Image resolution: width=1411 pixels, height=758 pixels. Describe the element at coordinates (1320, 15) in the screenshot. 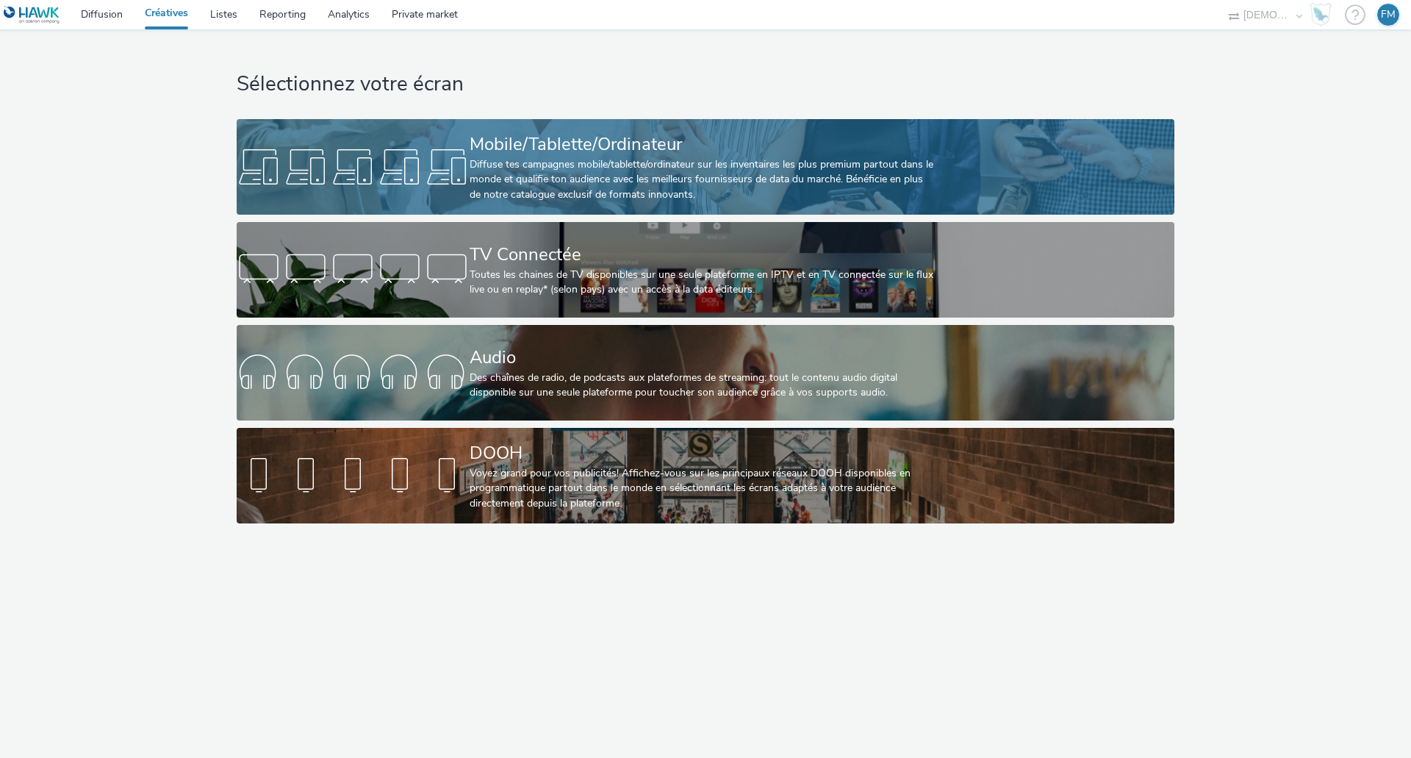

I see `div: Hawk Academy` at that location.